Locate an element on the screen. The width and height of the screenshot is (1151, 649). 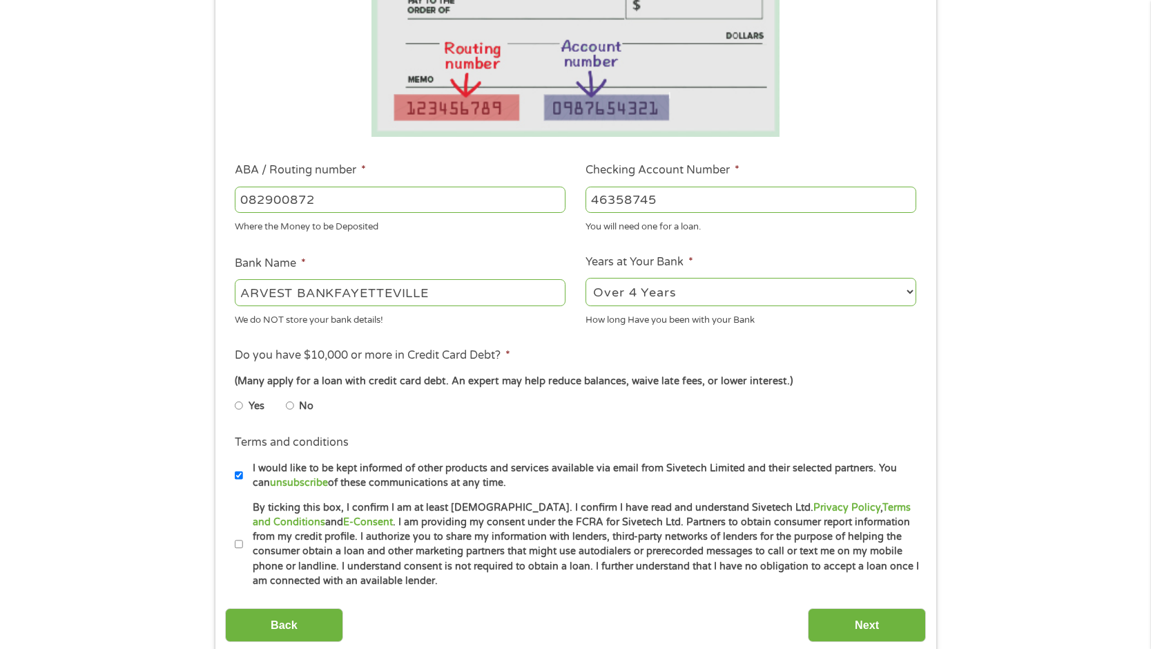
div: (Many apply for a loan with credit card debt. An expert may help reduce balances, waive late fees... is located at coordinates (575, 381).